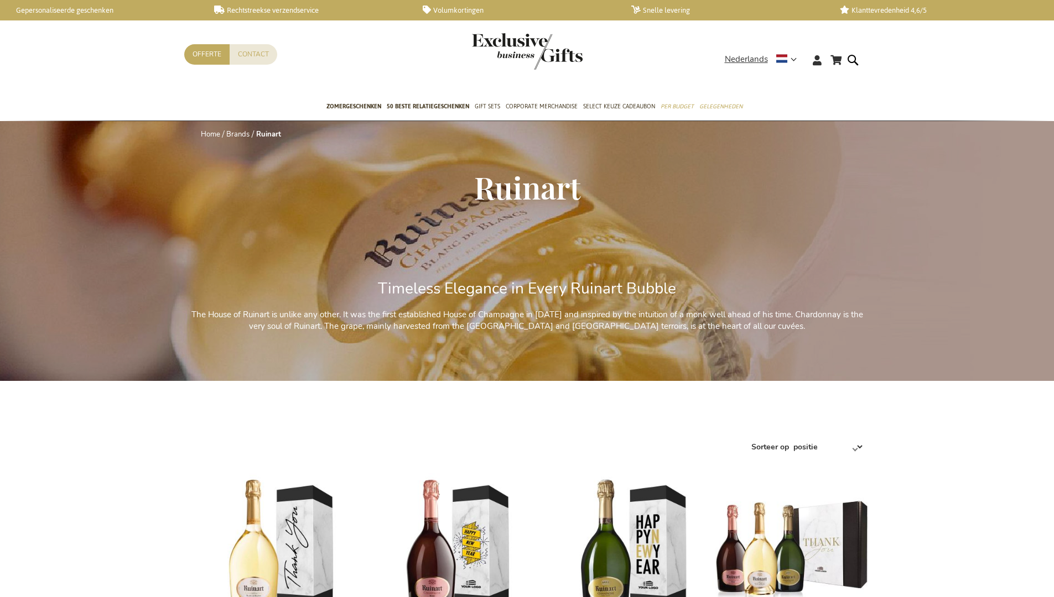 The image size is (1054, 597). Describe the element at coordinates (721, 107) in the screenshot. I see `a: Gelegenheden` at that location.